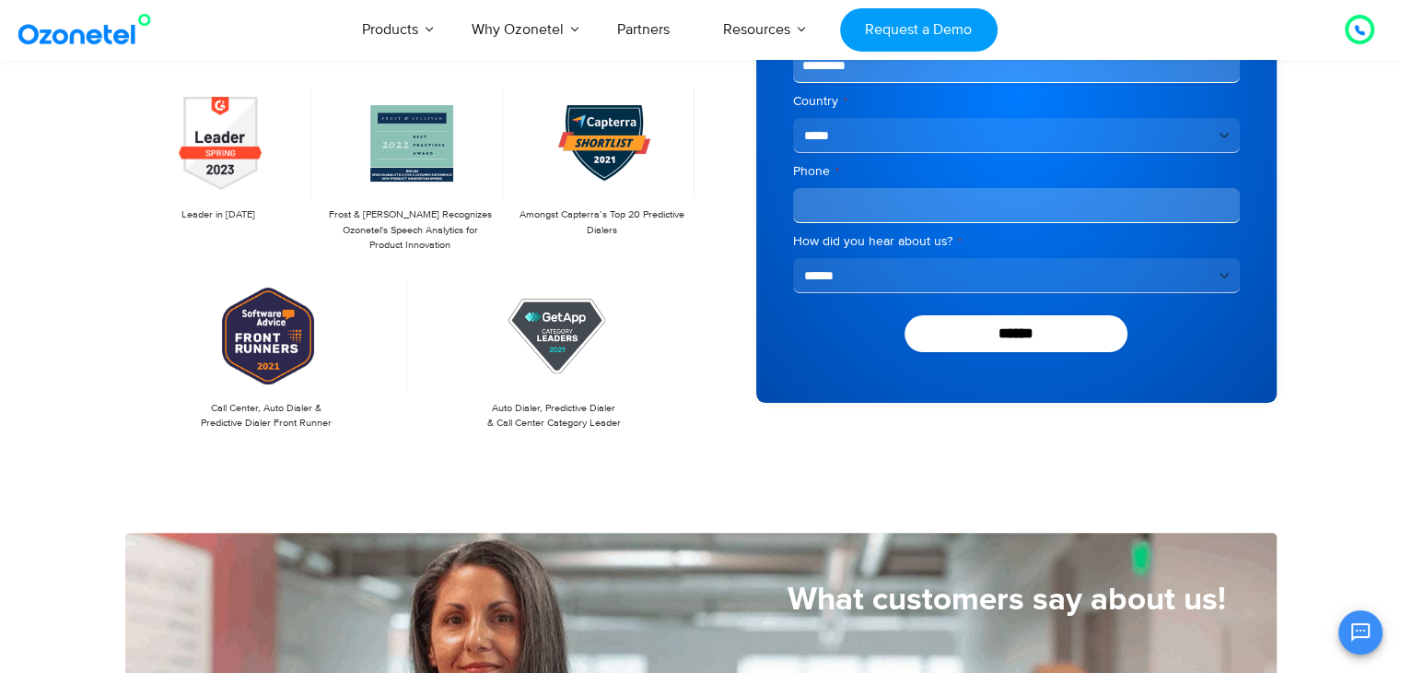  Describe the element at coordinates (675, 599) in the screenshot. I see `h5: What customers say about us!` at that location.